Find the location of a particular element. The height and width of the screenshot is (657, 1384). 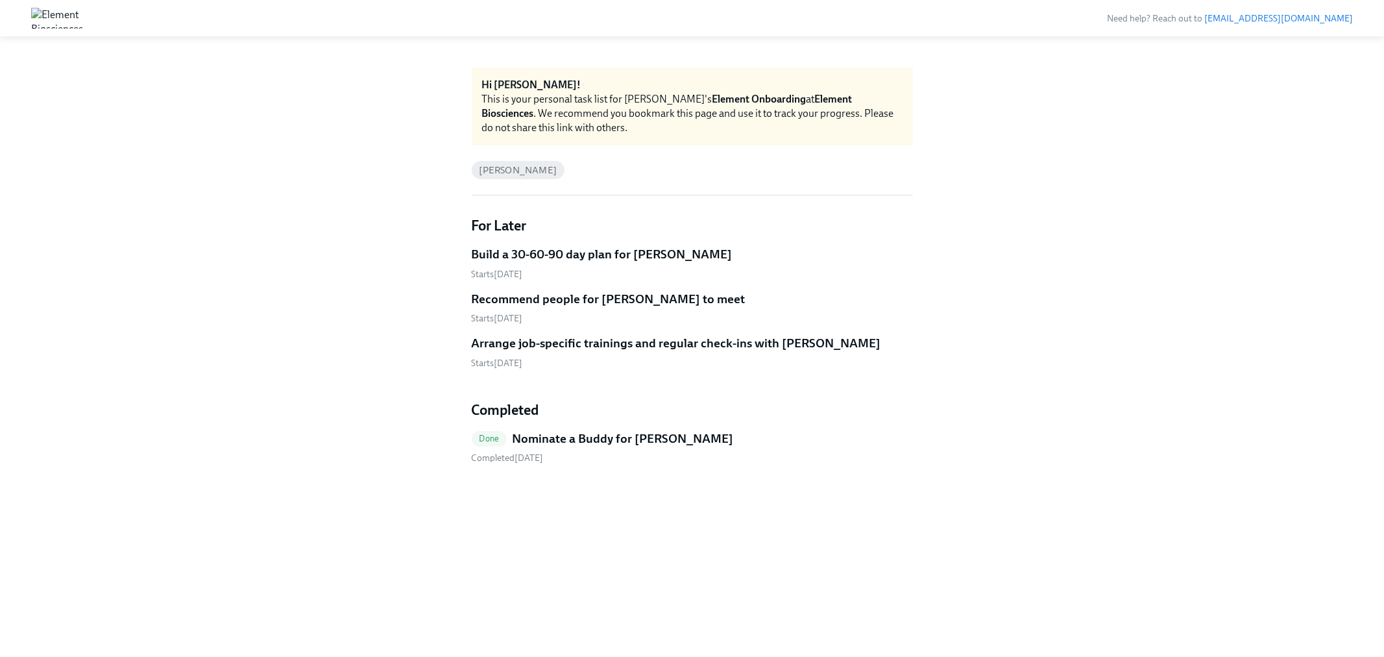

strong: Element Onboarding is located at coordinates (759, 99).